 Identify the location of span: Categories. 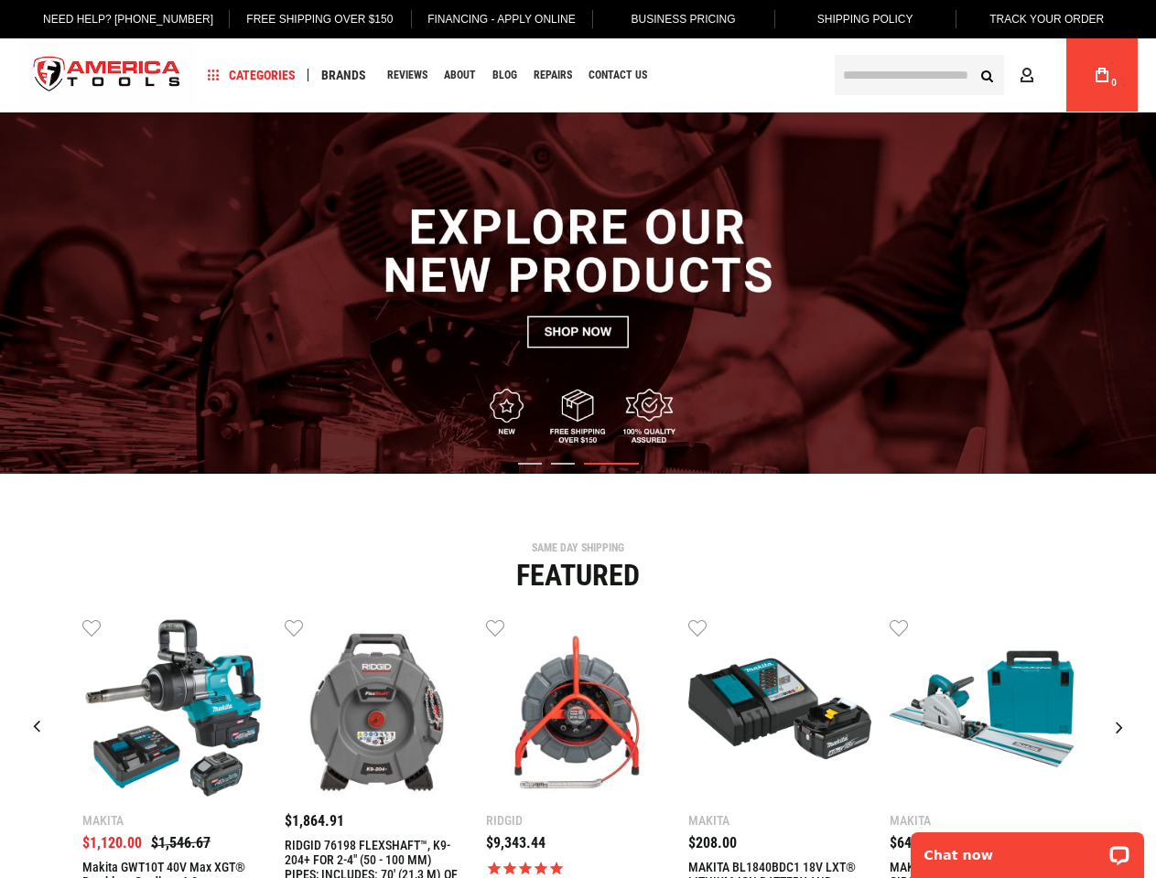
(252, 75).